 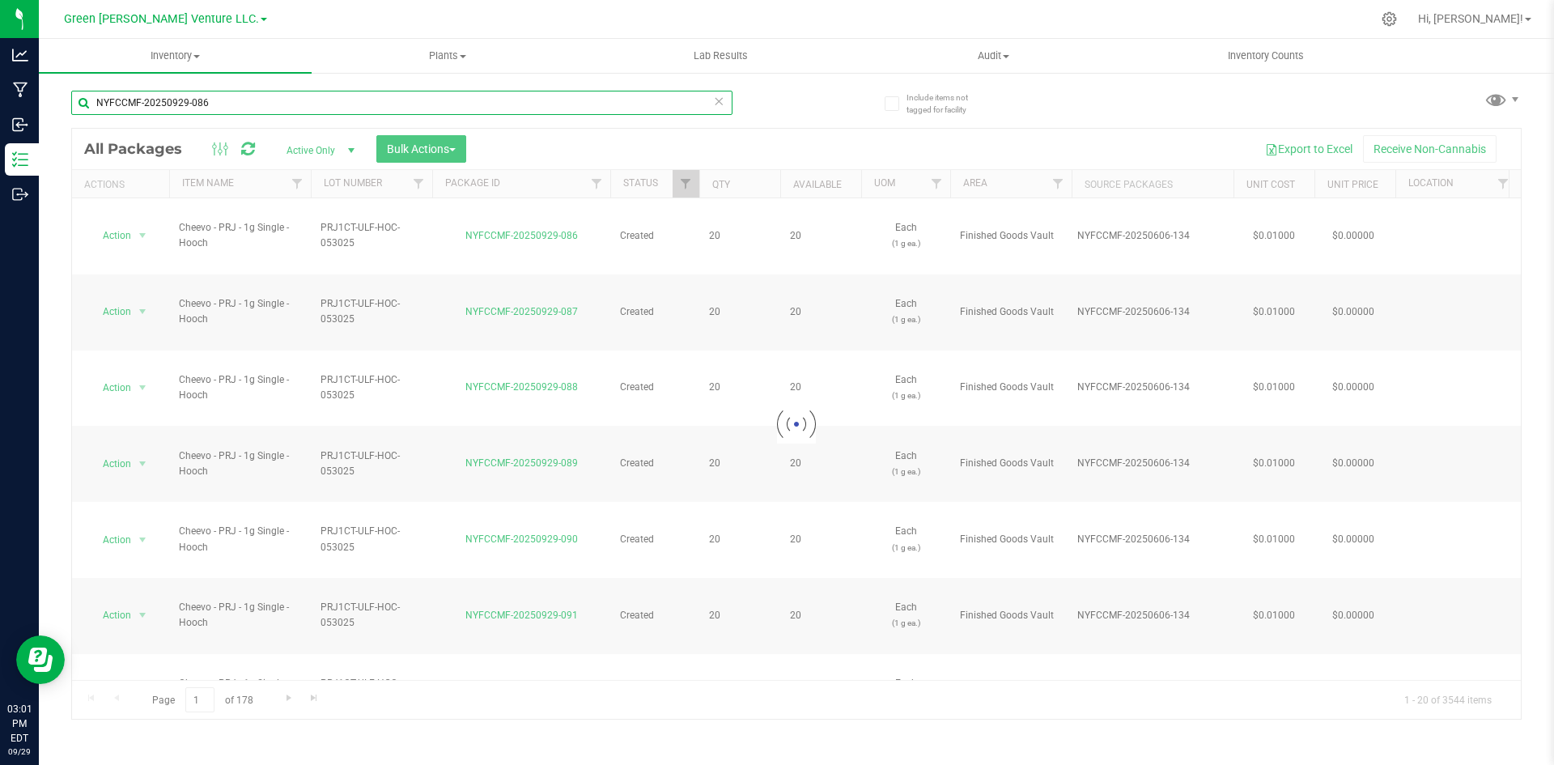 What do you see at coordinates (20, 194) in the screenshot?
I see `inline-svg: Outbound` at bounding box center [20, 194].